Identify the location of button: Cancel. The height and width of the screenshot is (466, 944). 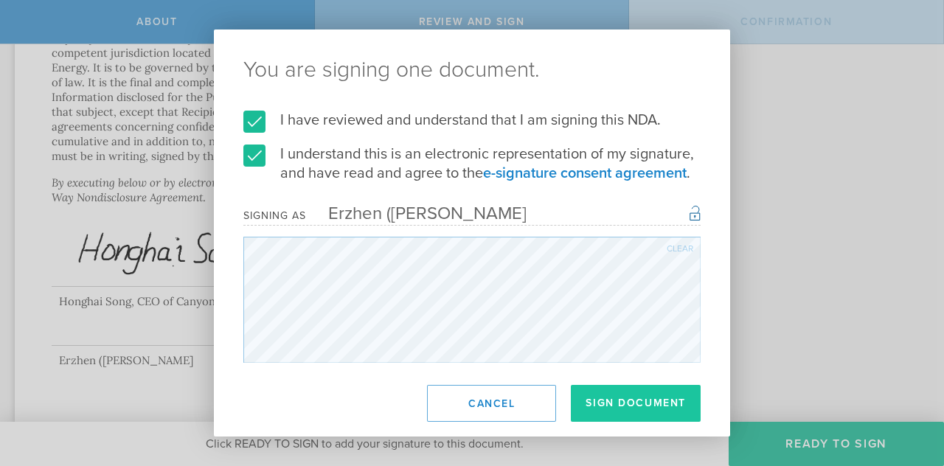
(491, 403).